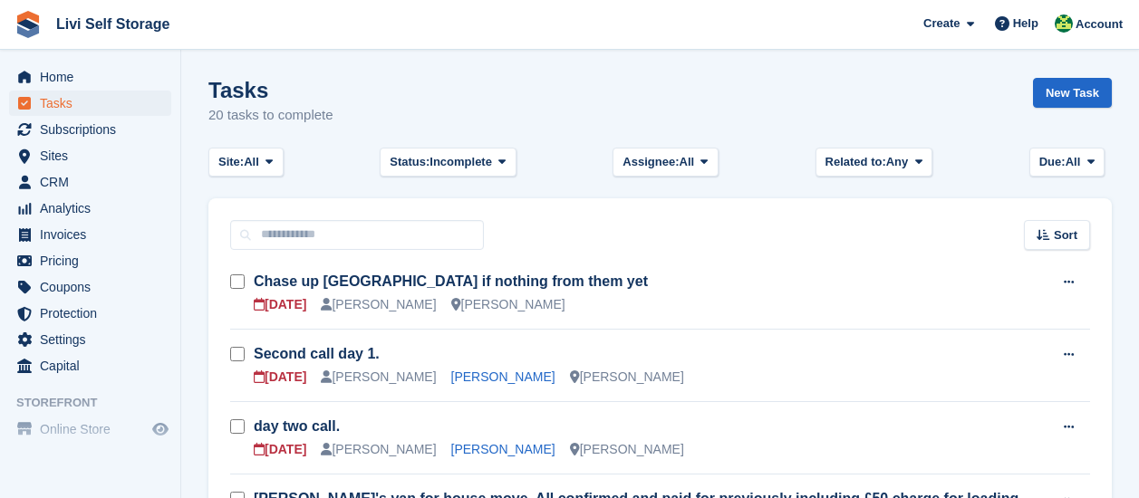  What do you see at coordinates (1065, 236) in the screenshot?
I see `span: Sort` at bounding box center [1065, 236].